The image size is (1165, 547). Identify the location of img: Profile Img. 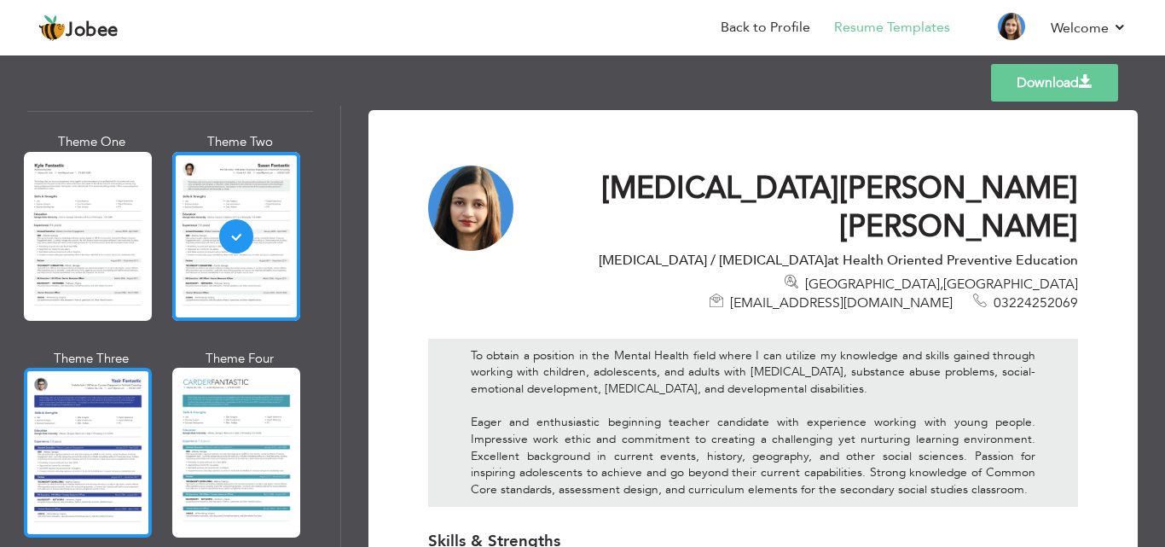
(1011, 26).